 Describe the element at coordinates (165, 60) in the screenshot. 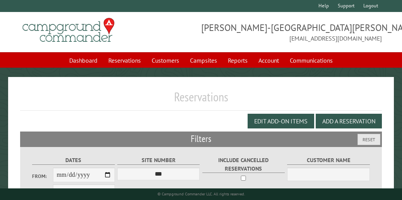

I see `a: Customers` at that location.